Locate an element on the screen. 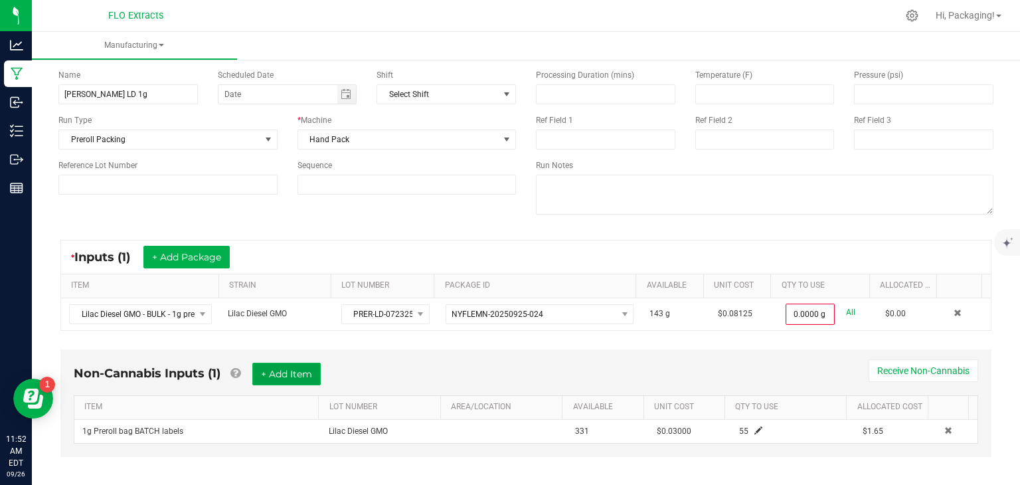  div: Manage settings is located at coordinates (912, 15).